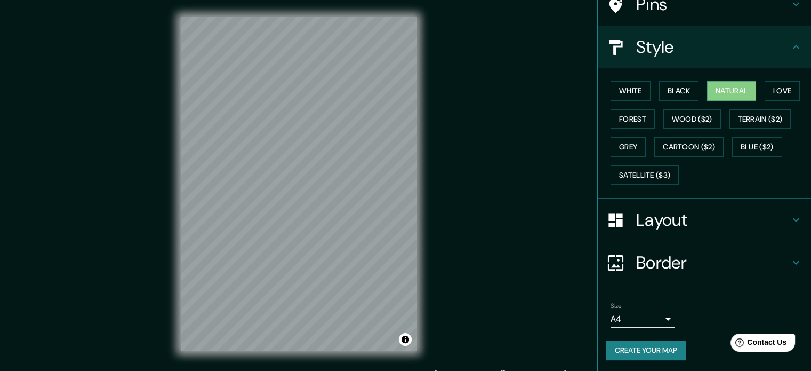 This screenshot has height=371, width=811. I want to click on div: Layout, so click(705, 220).